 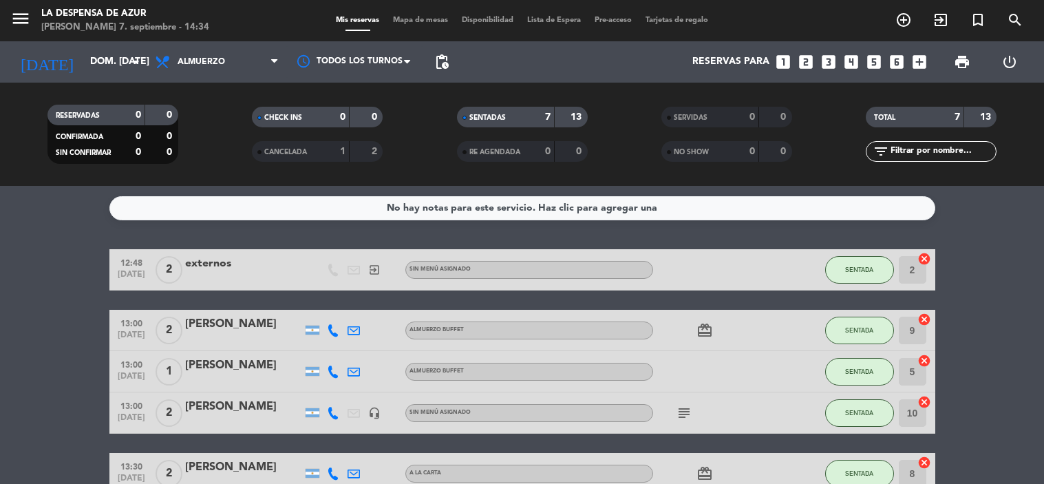 I want to click on span: 12:48, so click(x=131, y=262).